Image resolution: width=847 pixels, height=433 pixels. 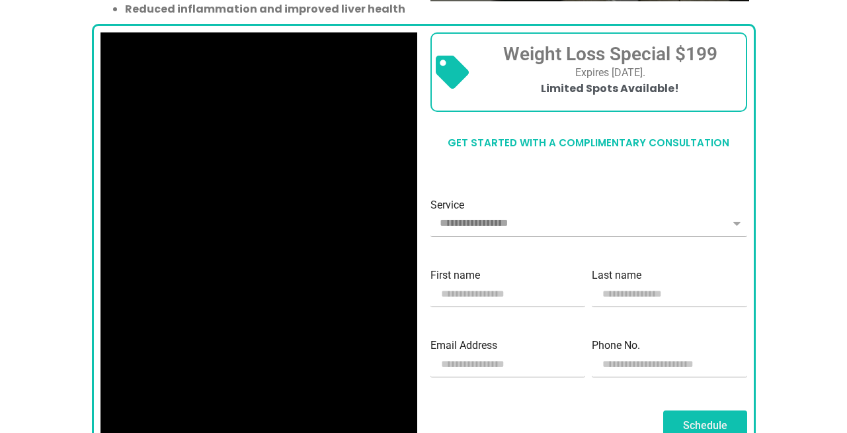 I want to click on label: First name, so click(x=455, y=275).